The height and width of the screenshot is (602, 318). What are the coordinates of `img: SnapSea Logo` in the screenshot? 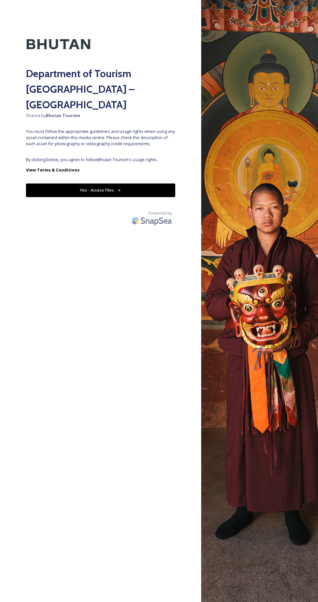 It's located at (152, 221).